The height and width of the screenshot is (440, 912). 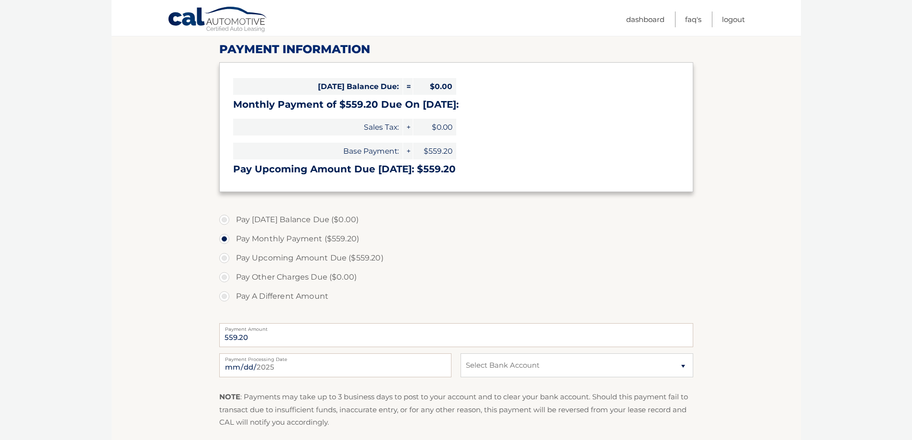 I want to click on label: Pay Monthly Payment ($559.20), so click(x=456, y=239).